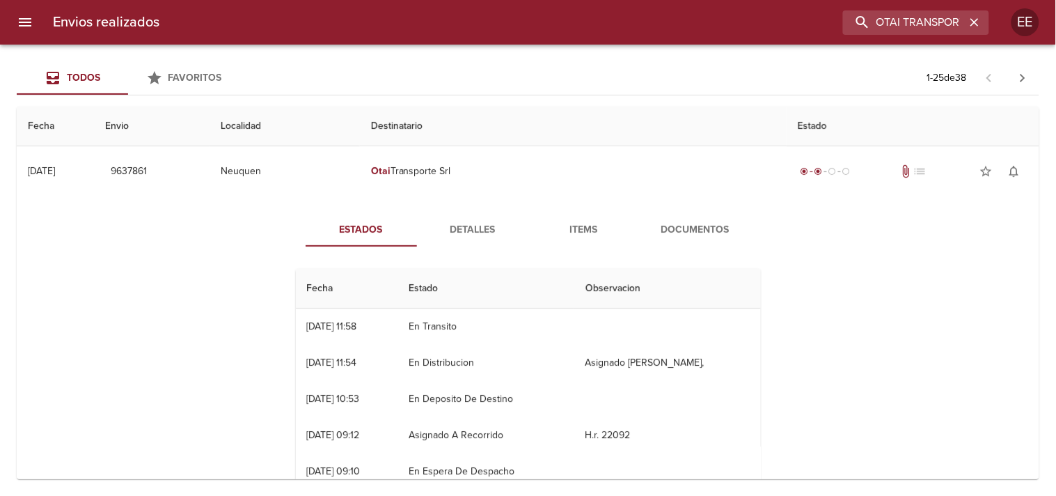  I want to click on input: buscar, so click(905, 22).